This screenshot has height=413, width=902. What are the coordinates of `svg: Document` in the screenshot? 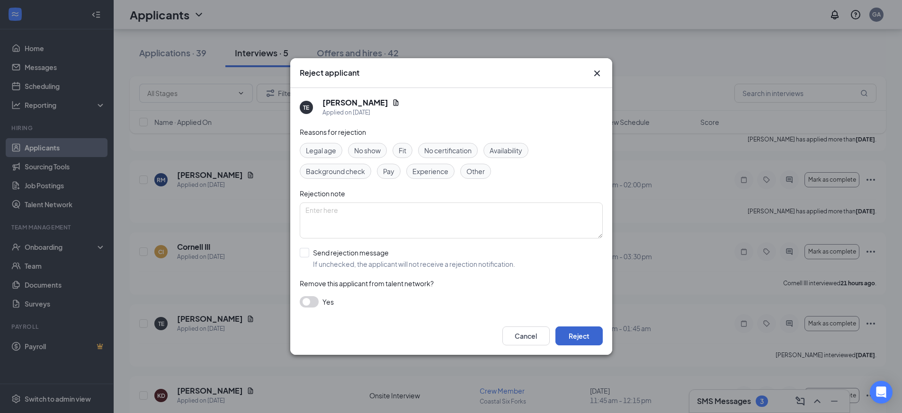 It's located at (396, 103).